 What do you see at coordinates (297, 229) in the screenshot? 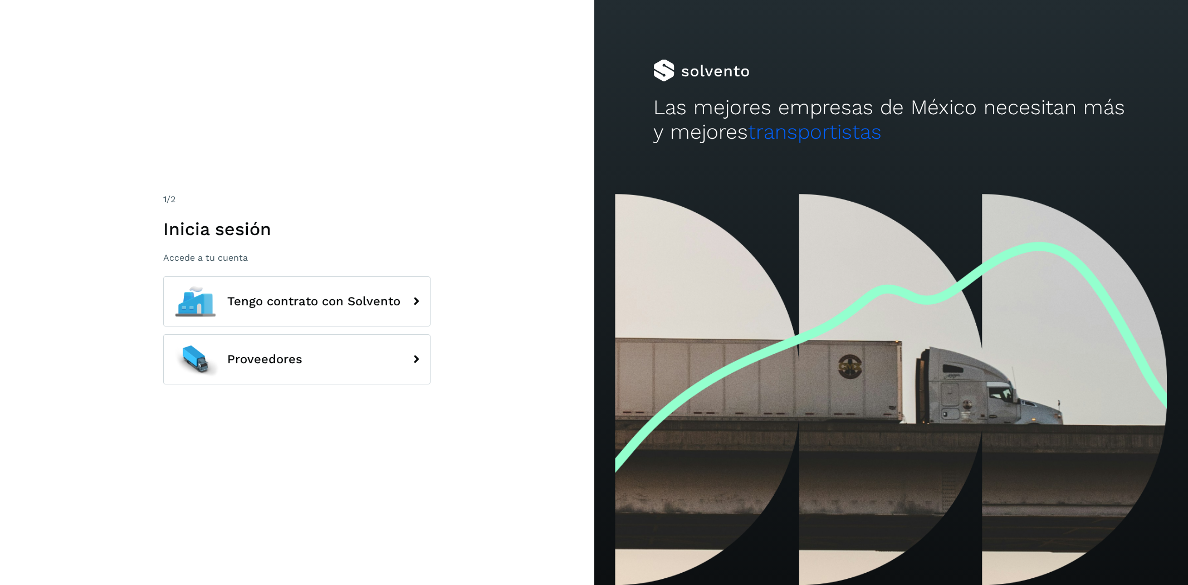
I see `h1: Inicia sesión` at bounding box center [297, 229].